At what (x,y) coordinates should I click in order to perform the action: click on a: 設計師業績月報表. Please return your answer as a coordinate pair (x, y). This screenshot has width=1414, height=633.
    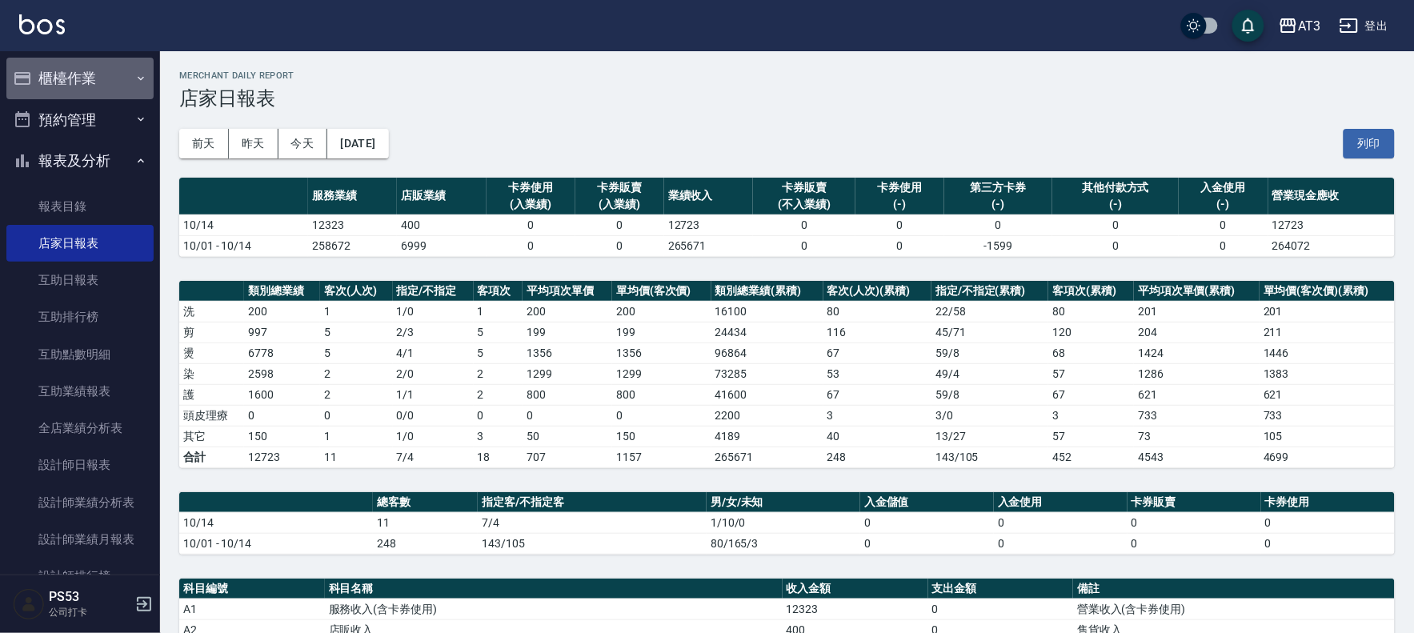
    Looking at the image, I should click on (80, 539).